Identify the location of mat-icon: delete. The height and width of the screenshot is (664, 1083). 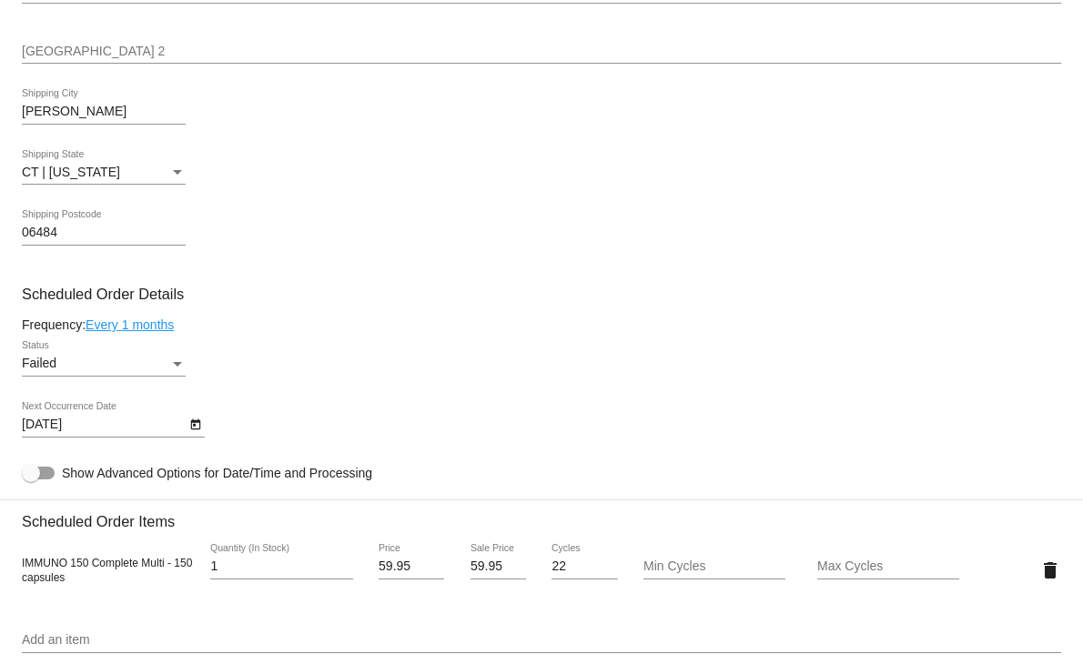
(1050, 570).